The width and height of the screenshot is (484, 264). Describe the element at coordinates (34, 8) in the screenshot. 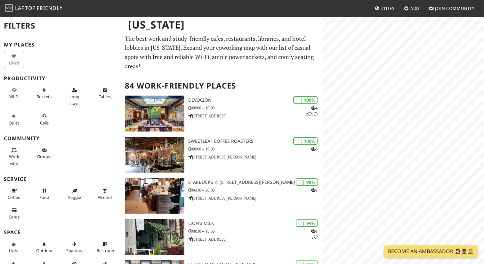

I see `a: LaptopFriendly LaptopFriendly` at that location.